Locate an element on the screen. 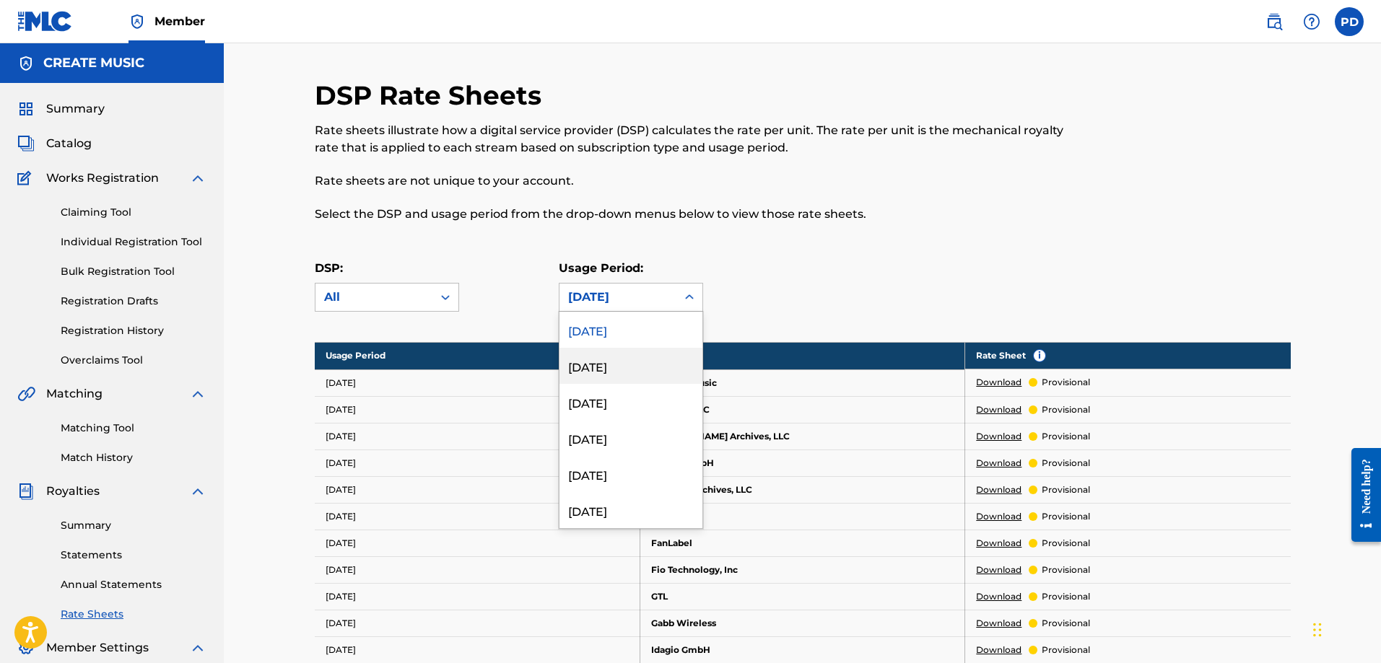 The width and height of the screenshot is (1381, 663). label: Usage Period: is located at coordinates (601, 268).